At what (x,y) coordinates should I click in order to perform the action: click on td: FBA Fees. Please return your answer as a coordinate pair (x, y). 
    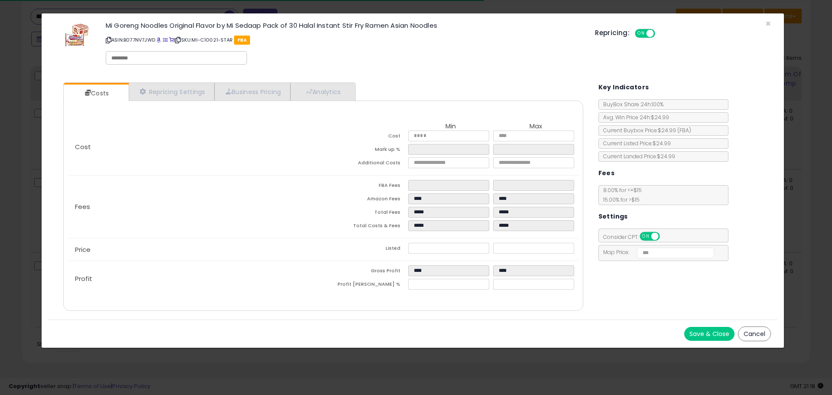
    Looking at the image, I should click on (366, 186).